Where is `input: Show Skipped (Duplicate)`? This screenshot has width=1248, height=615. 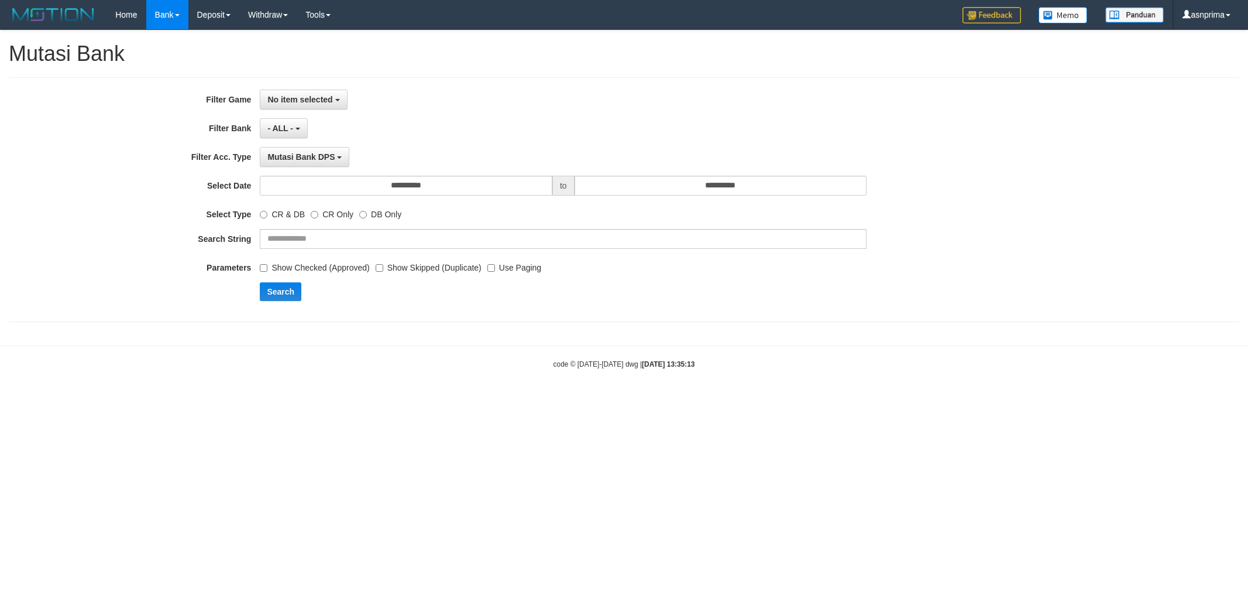 input: Show Skipped (Duplicate) is located at coordinates (379, 267).